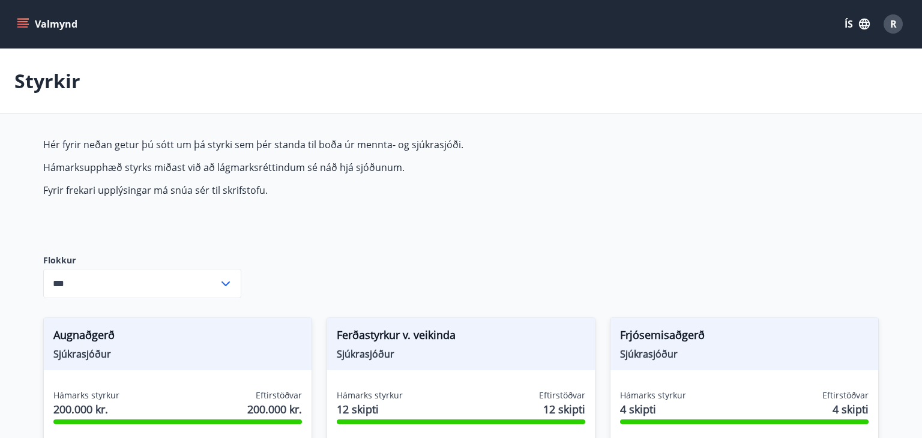 The height and width of the screenshot is (438, 922). Describe the element at coordinates (178, 337) in the screenshot. I see `span: Augnaðgerð` at that location.